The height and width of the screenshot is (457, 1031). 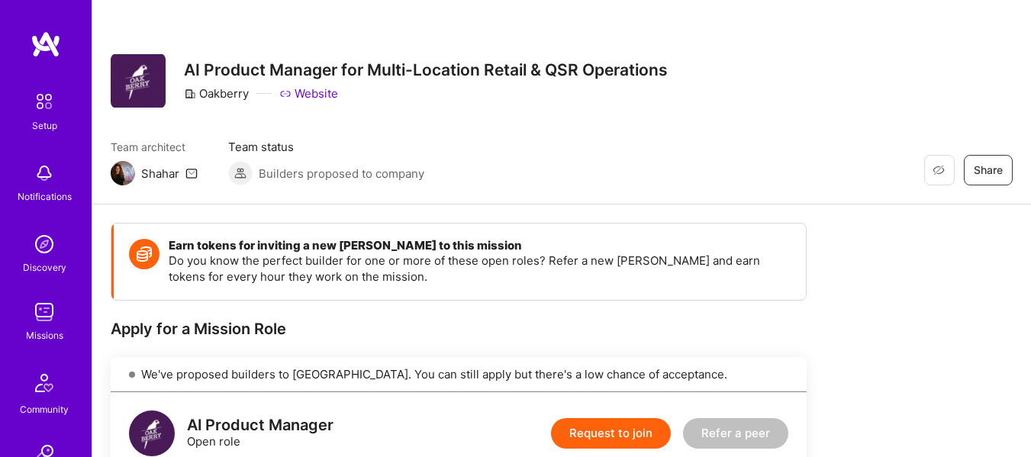 I want to click on div: Open role, so click(x=260, y=433).